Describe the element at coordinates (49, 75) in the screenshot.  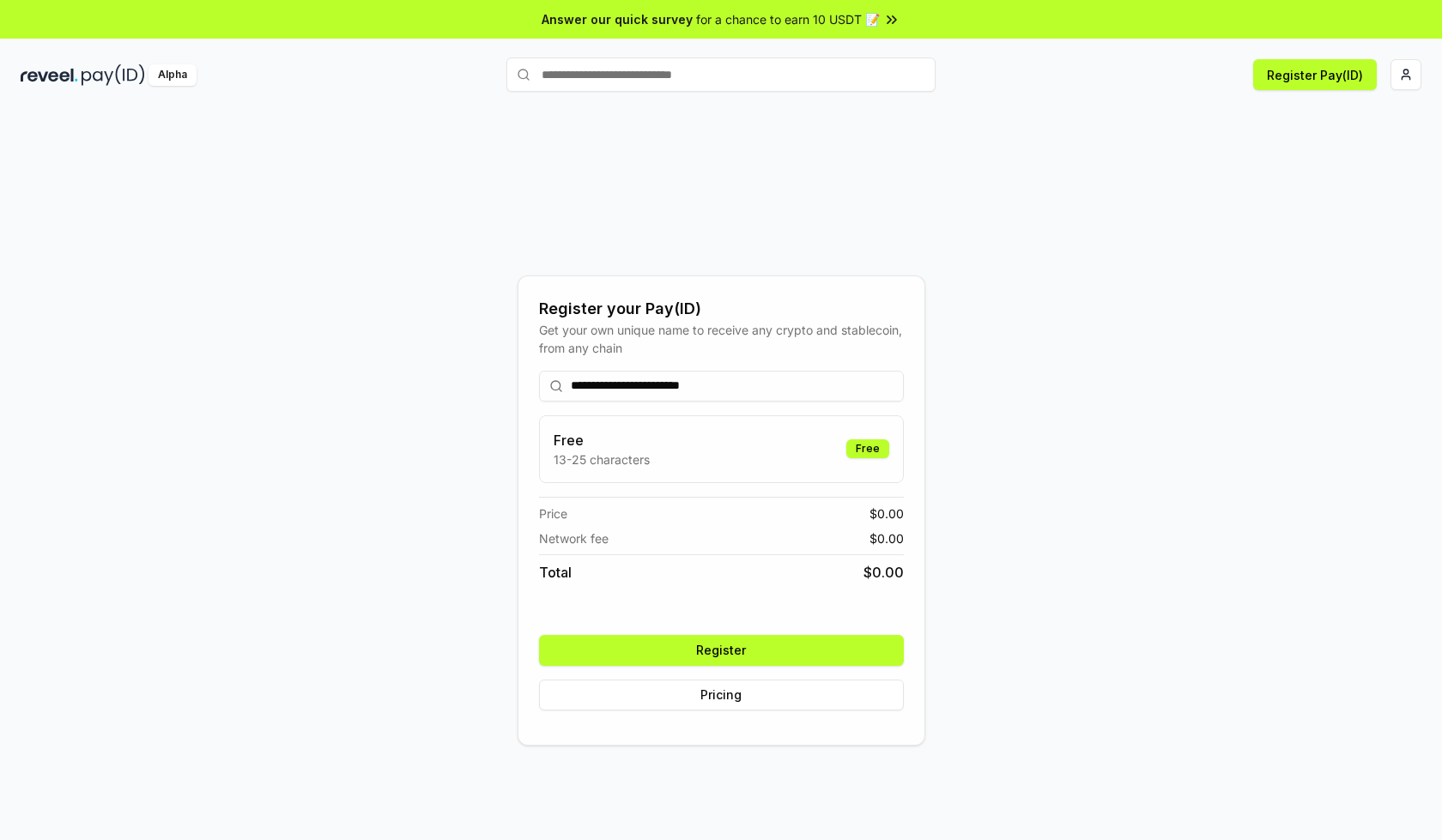
I see `img: reveel_dark` at that location.